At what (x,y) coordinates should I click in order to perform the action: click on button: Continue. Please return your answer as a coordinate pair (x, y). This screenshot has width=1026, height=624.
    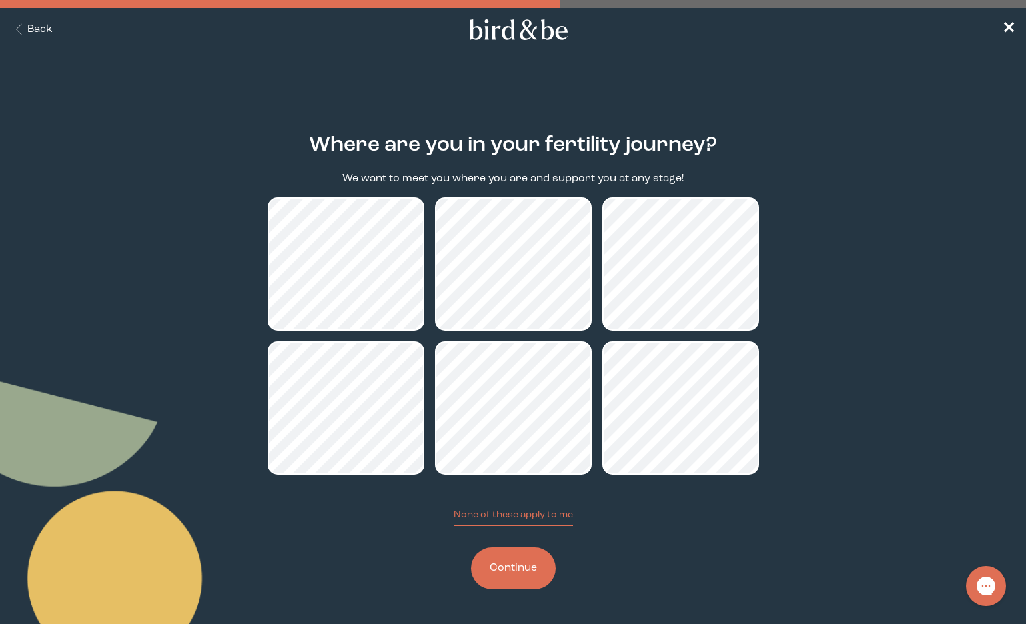
    Looking at the image, I should click on (513, 568).